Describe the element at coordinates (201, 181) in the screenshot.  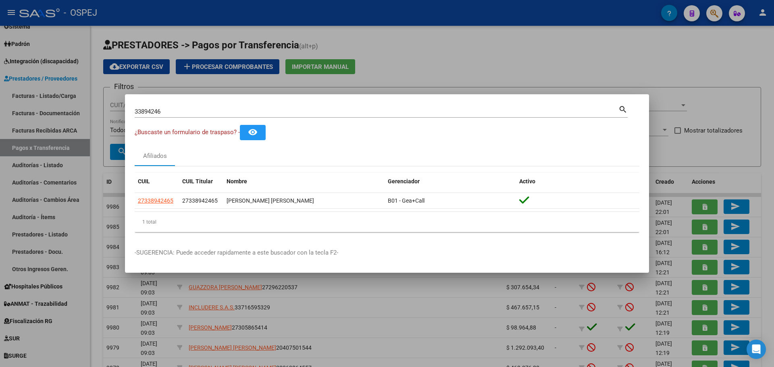
I see `datatable-header-cell: CUIL Titular` at that location.